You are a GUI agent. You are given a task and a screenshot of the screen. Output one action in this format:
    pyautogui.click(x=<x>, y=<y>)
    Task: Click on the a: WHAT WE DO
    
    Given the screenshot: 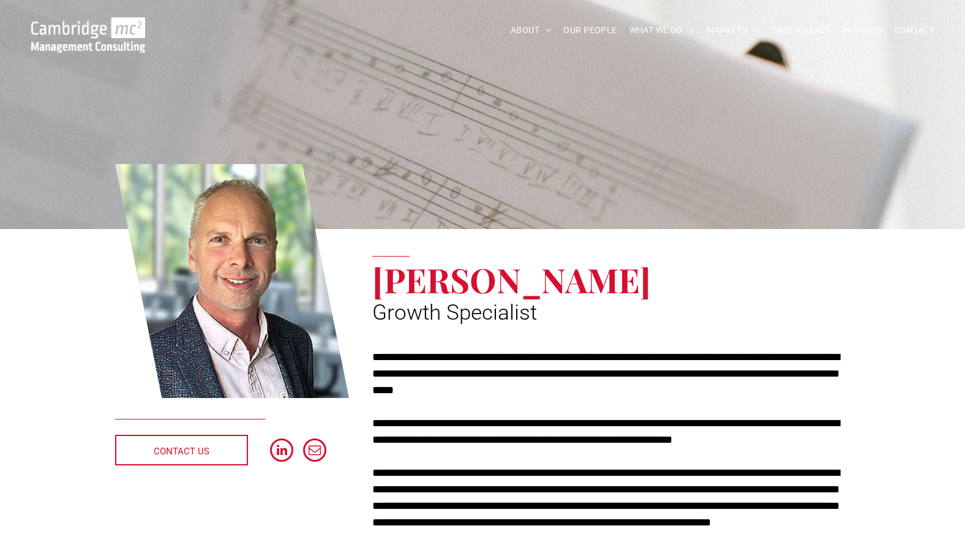 What is the action you would take?
    pyautogui.click(x=662, y=30)
    